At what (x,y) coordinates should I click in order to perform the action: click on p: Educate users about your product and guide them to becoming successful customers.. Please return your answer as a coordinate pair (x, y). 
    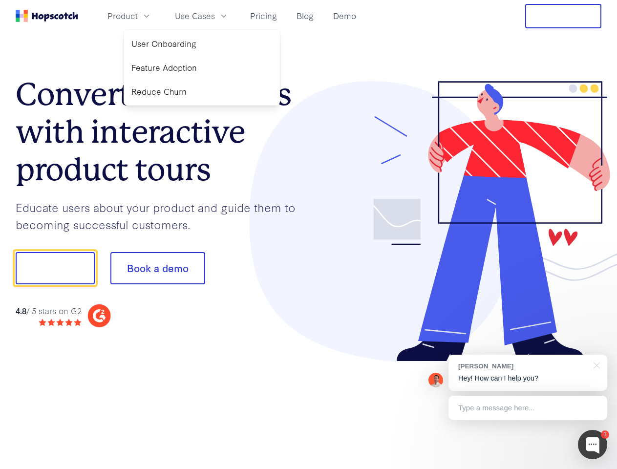
    Looking at the image, I should click on (162, 216).